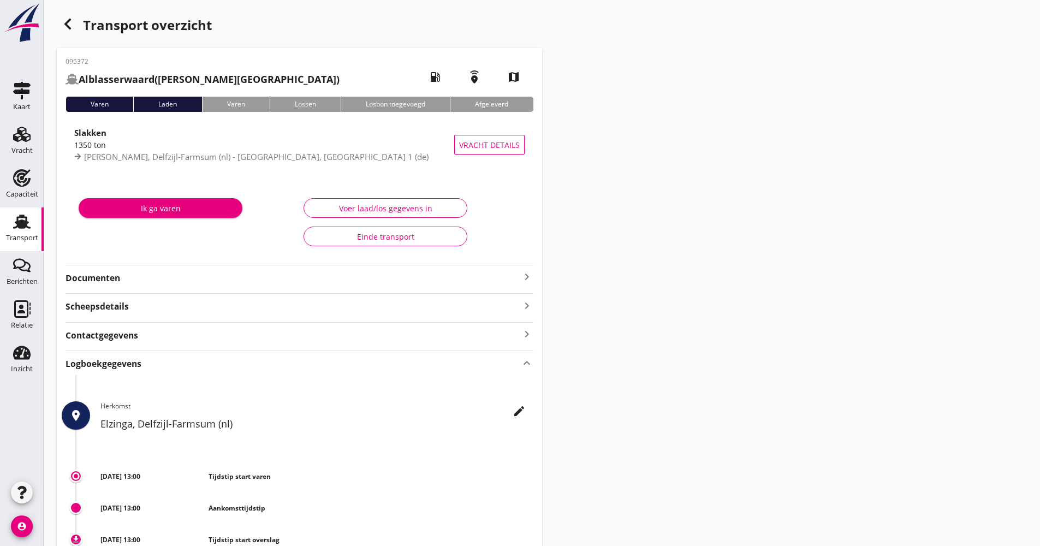 Image resolution: width=1040 pixels, height=546 pixels. Describe the element at coordinates (22, 526) in the screenshot. I see `i: account_circle` at that location.